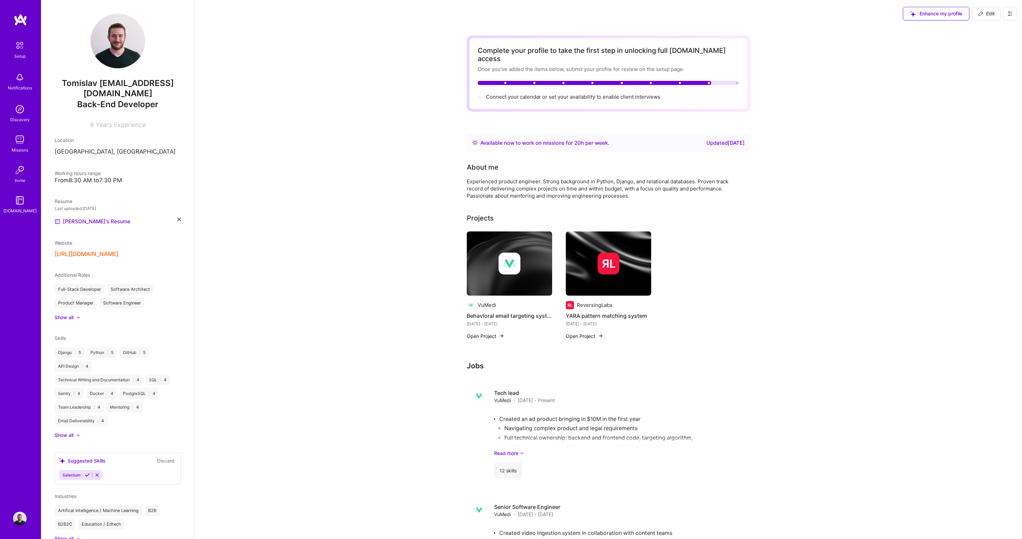  Describe the element at coordinates (81, 421) in the screenshot. I see `div: Email Deliverability 4` at that location.